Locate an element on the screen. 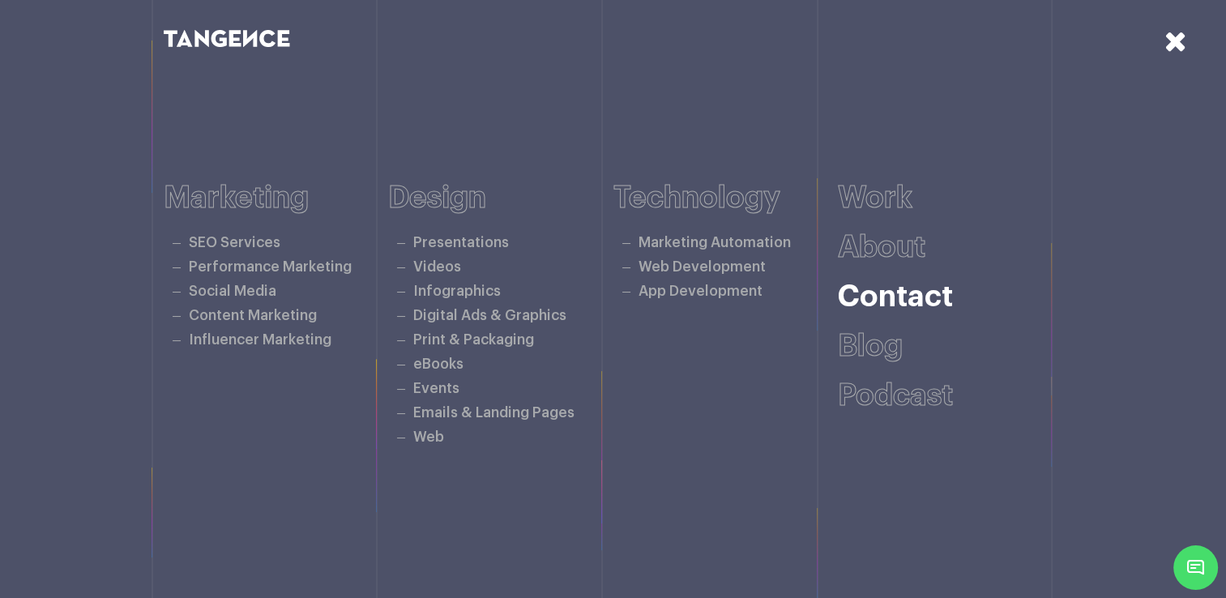 The image size is (1226, 598). h6: Marketing is located at coordinates (276, 198).